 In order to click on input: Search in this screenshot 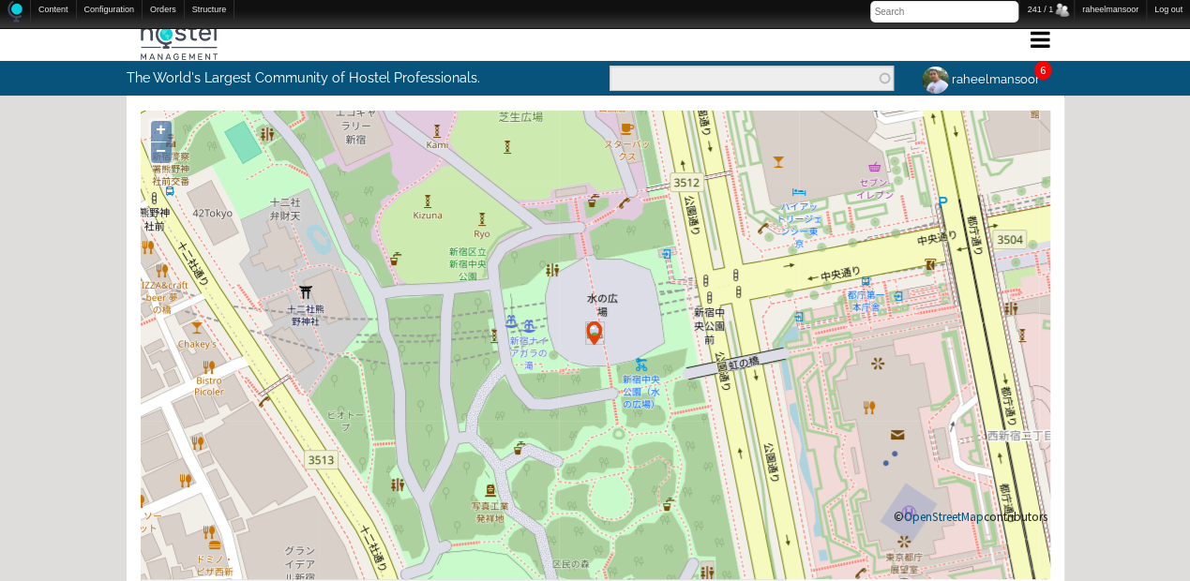, I will do `click(944, 11)`.